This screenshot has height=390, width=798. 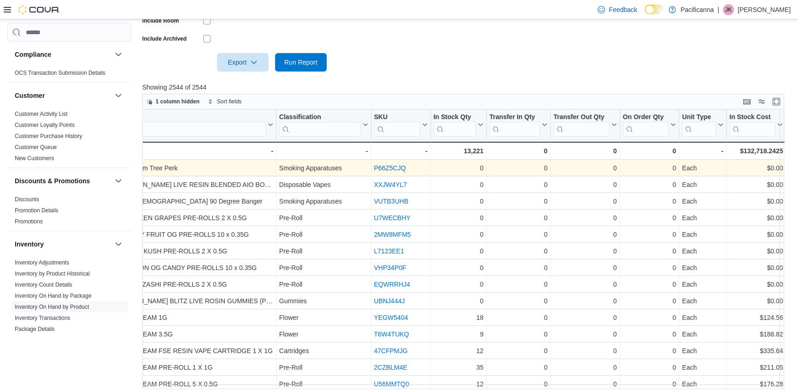 I want to click on span: Dark Mode, so click(x=645, y=14).